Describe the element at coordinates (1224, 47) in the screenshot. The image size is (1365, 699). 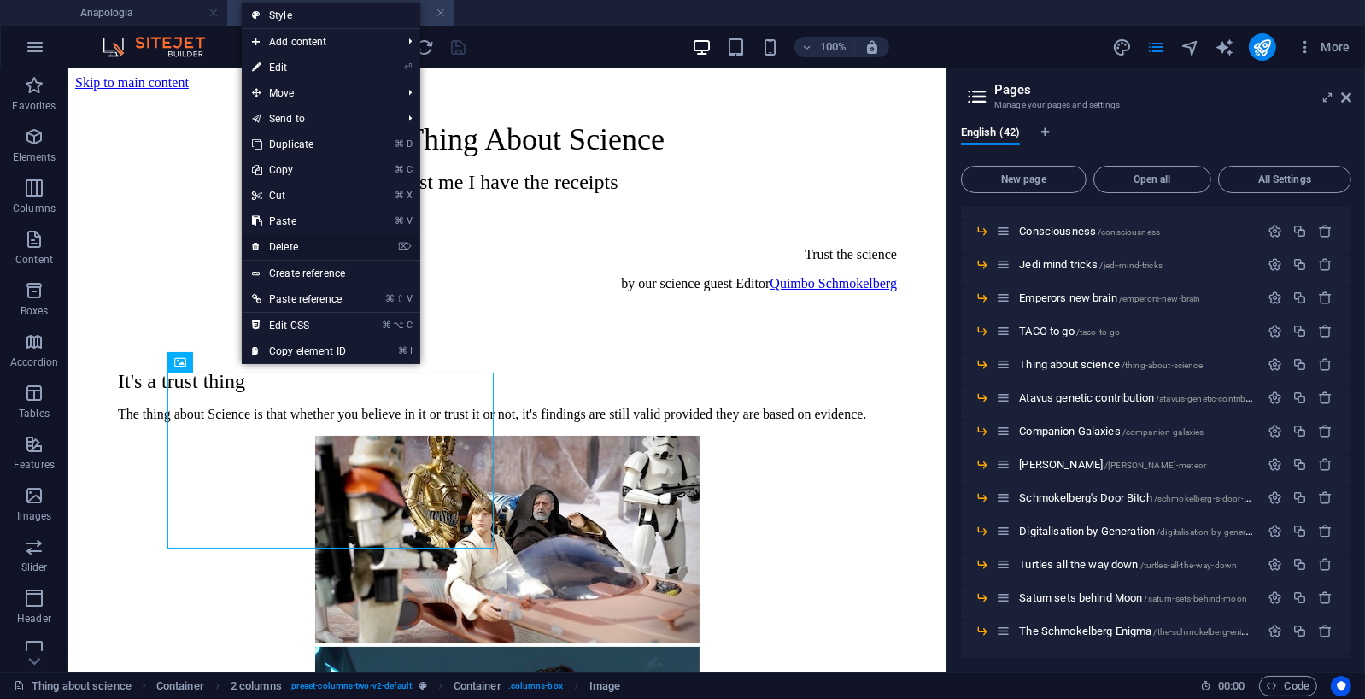
I see `i: AI Writer` at that location.